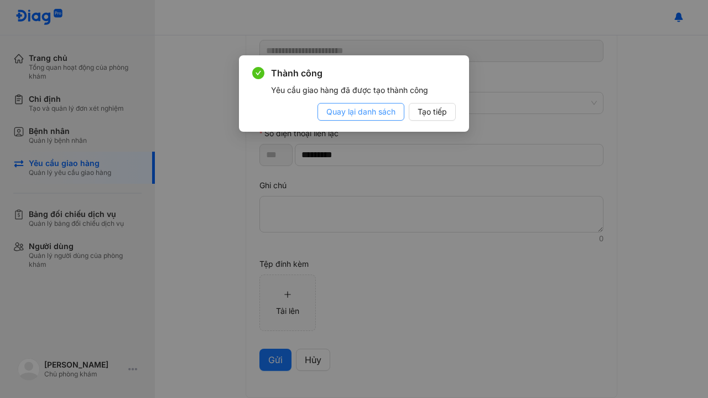 The width and height of the screenshot is (708, 398). I want to click on span: Tạo tiếp, so click(432, 112).